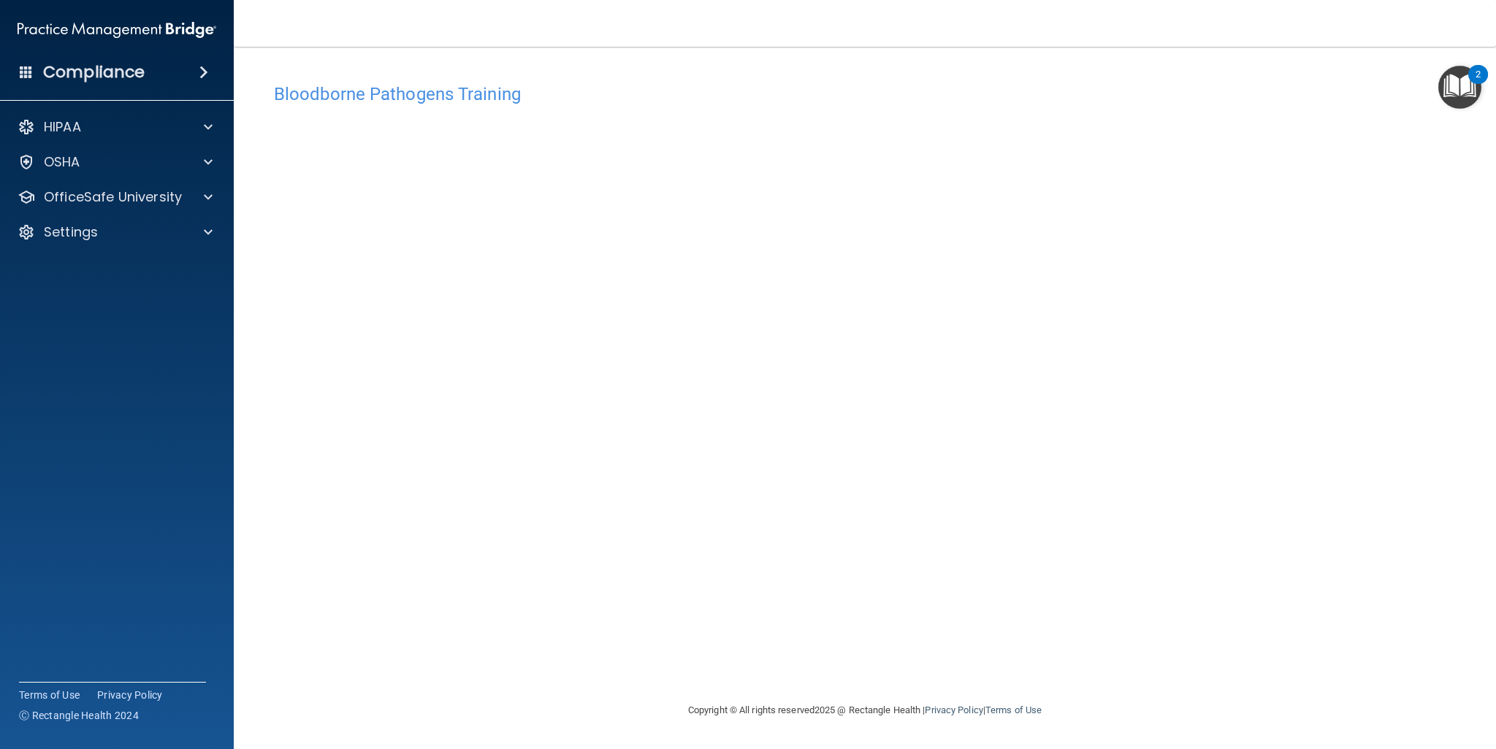 This screenshot has height=749, width=1496. I want to click on span: Ⓒ Rectangle Health 2024, so click(79, 716).